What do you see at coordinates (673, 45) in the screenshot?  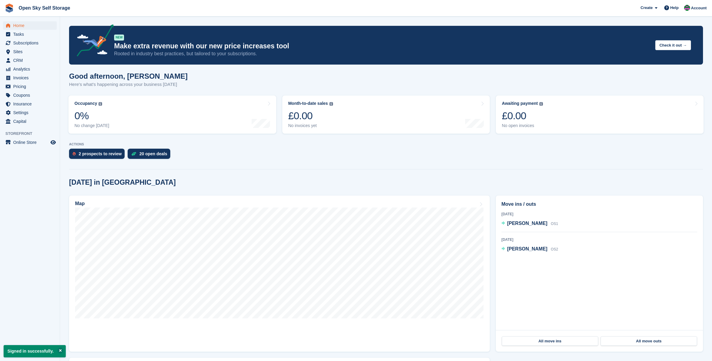 I see `button: Check it out →` at bounding box center [673, 45].